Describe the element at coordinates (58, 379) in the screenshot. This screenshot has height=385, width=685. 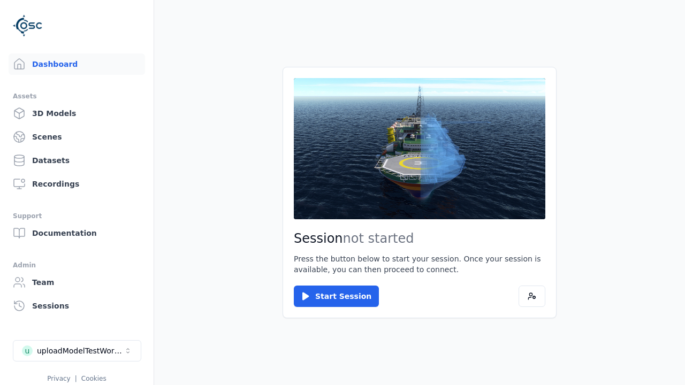
I see `a: Privacy` at that location.